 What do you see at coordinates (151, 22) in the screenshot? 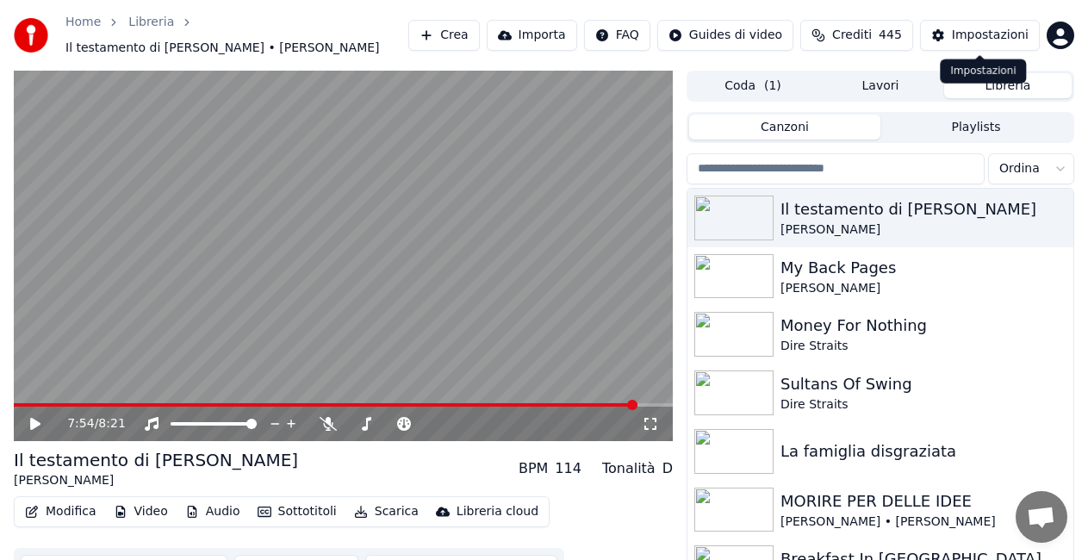
I see `a: Libreria` at bounding box center [151, 22].